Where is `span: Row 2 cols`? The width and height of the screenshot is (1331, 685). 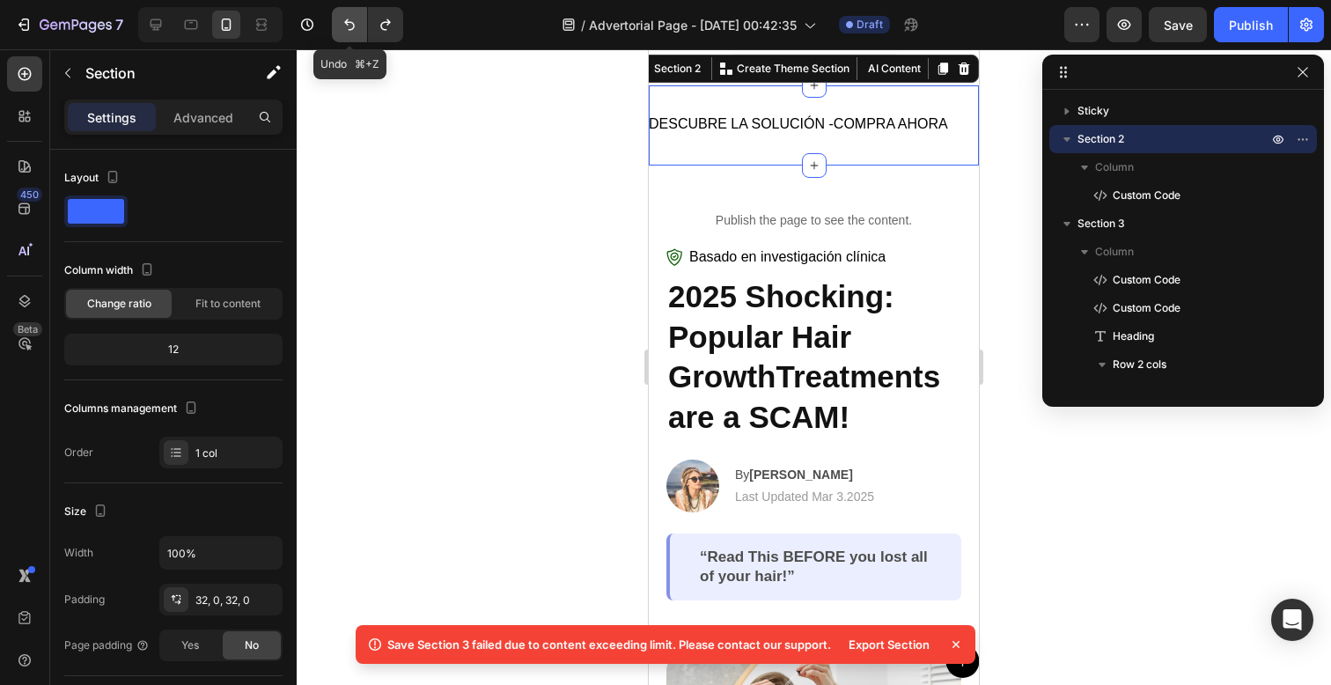
span: Row 2 cols is located at coordinates (1139, 364).